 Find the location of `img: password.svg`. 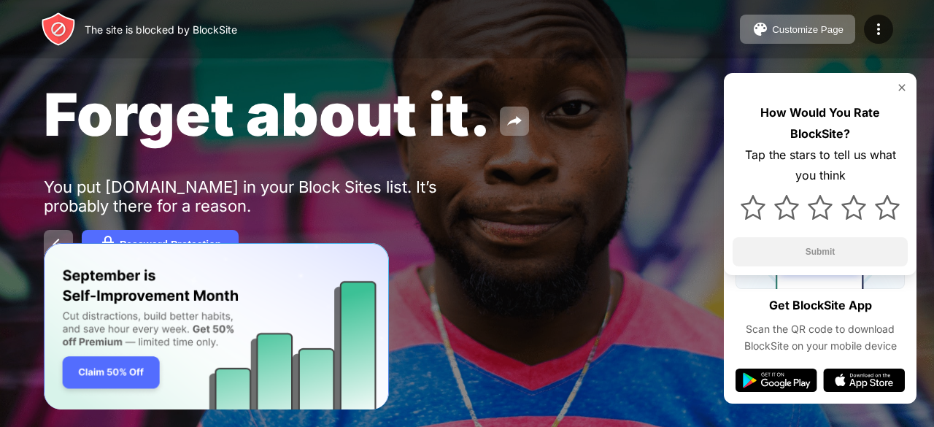

img: password.svg is located at coordinates (108, 244).